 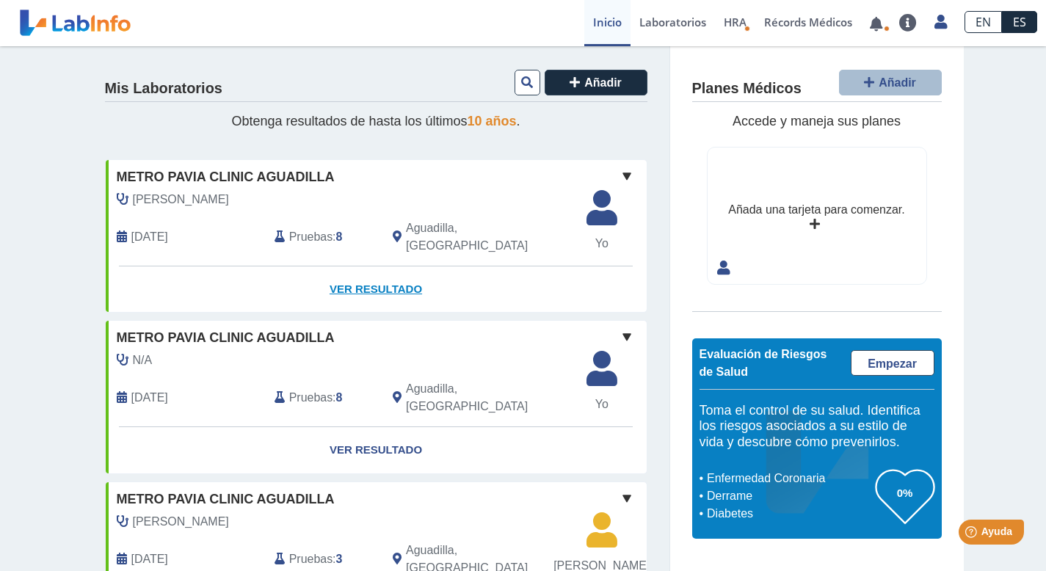 I want to click on li: Enfermedad Coronaria, so click(x=789, y=478).